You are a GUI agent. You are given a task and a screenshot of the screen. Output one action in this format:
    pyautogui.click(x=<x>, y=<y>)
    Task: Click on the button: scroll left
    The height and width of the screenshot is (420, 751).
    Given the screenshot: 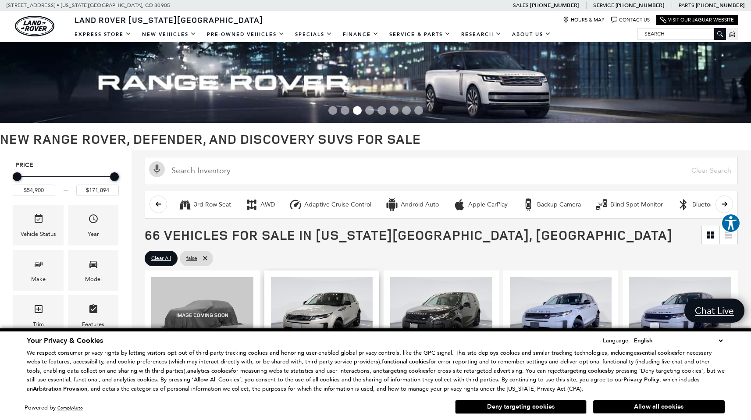 What is the action you would take?
    pyautogui.click(x=158, y=204)
    